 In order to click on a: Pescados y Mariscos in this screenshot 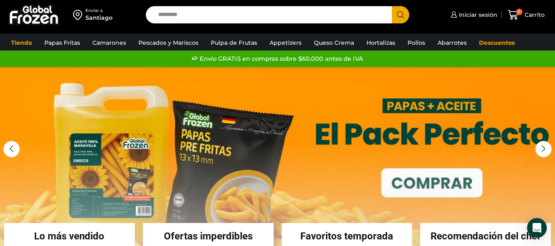, I will do `click(169, 43)`.